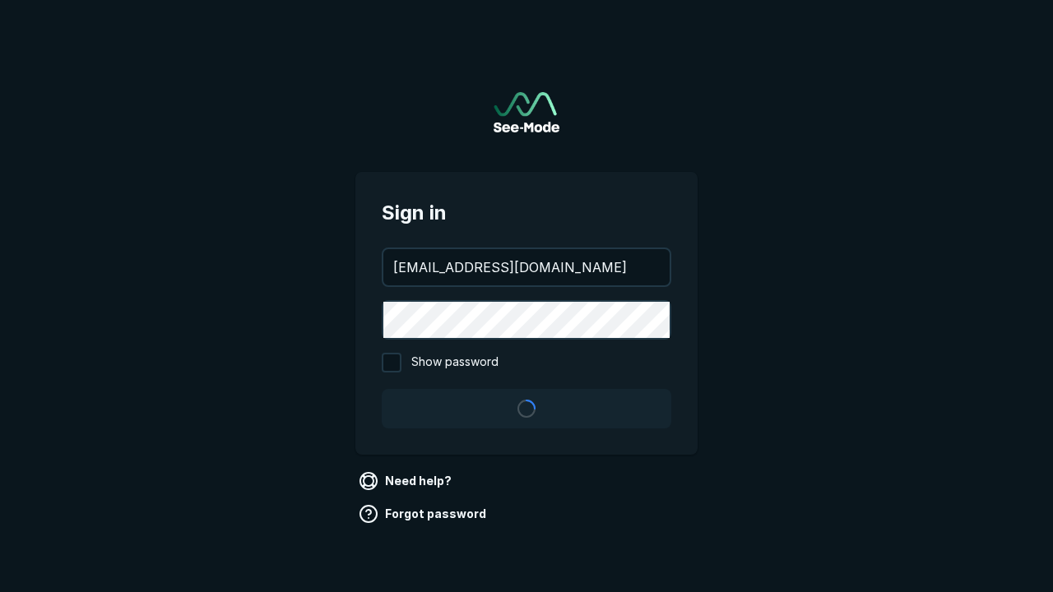 The height and width of the screenshot is (592, 1053). What do you see at coordinates (526, 213) in the screenshot?
I see `span: Sign in` at bounding box center [526, 213].